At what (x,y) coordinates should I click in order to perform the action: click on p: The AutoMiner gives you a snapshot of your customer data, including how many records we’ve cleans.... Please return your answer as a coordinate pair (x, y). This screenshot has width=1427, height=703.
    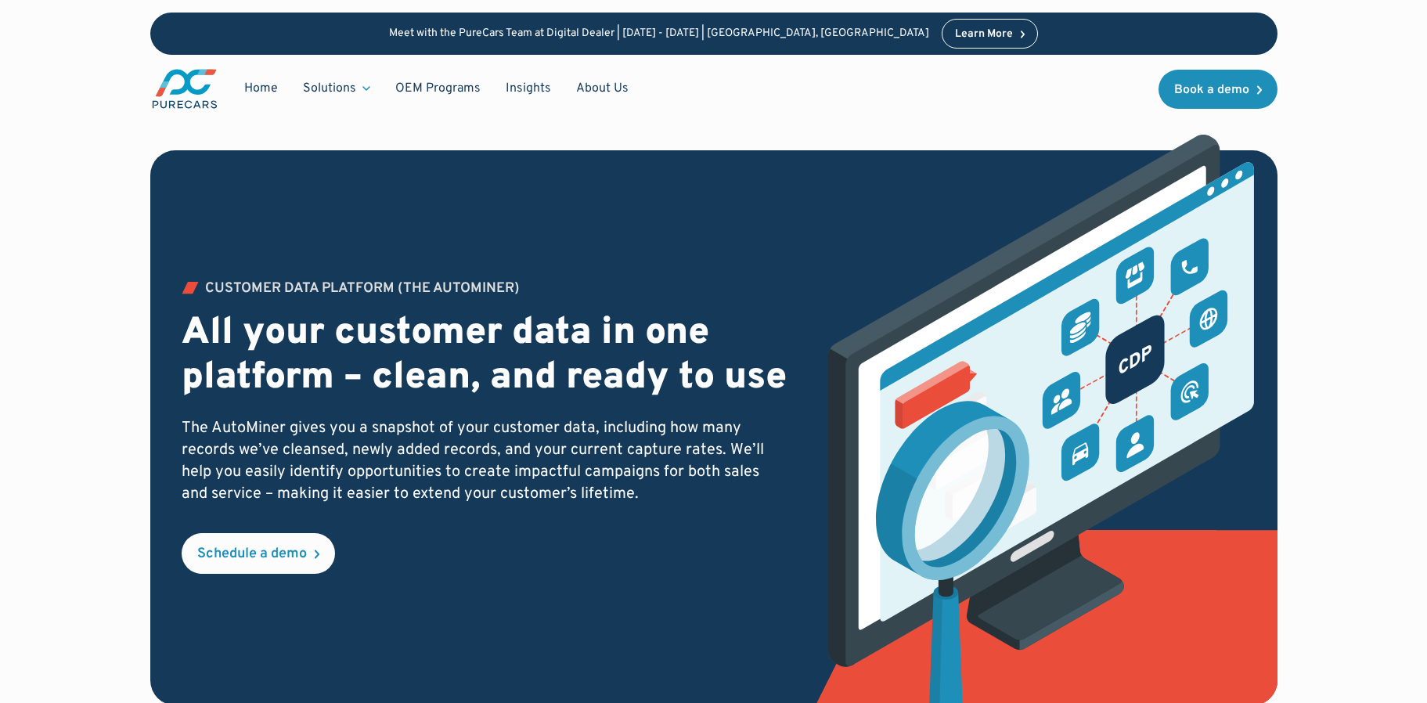
    Looking at the image, I should click on (484, 461).